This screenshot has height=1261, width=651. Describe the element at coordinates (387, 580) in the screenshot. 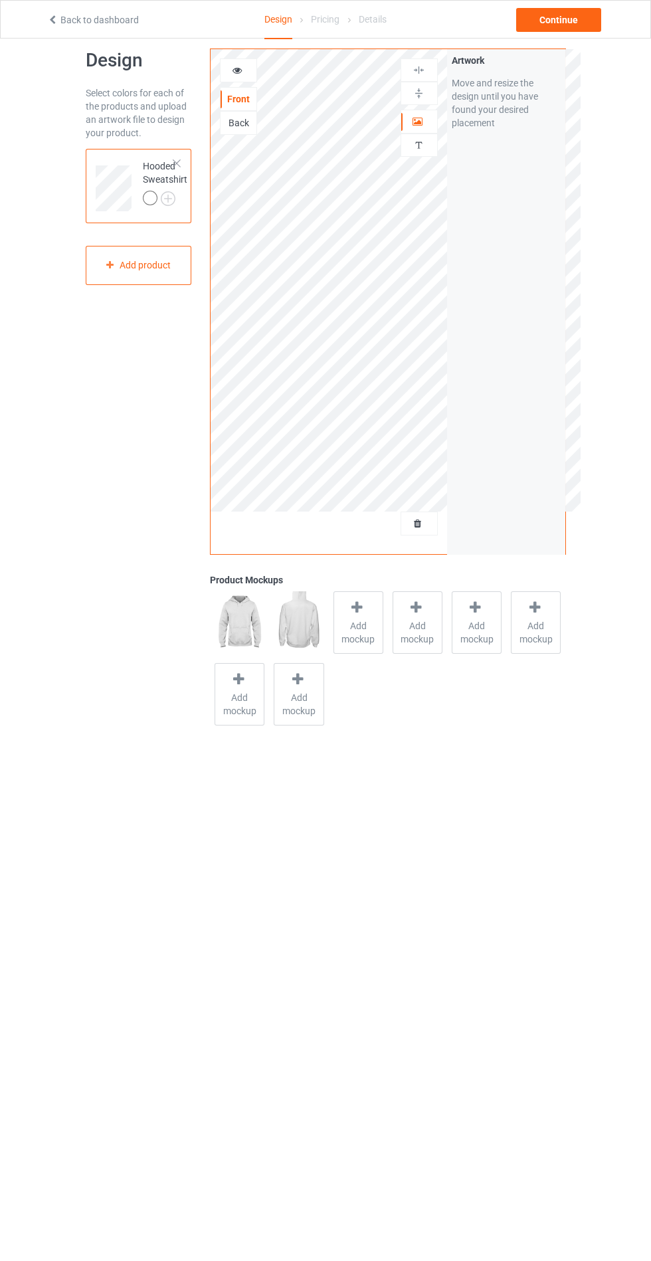

I see `div: Product Mockups` at that location.